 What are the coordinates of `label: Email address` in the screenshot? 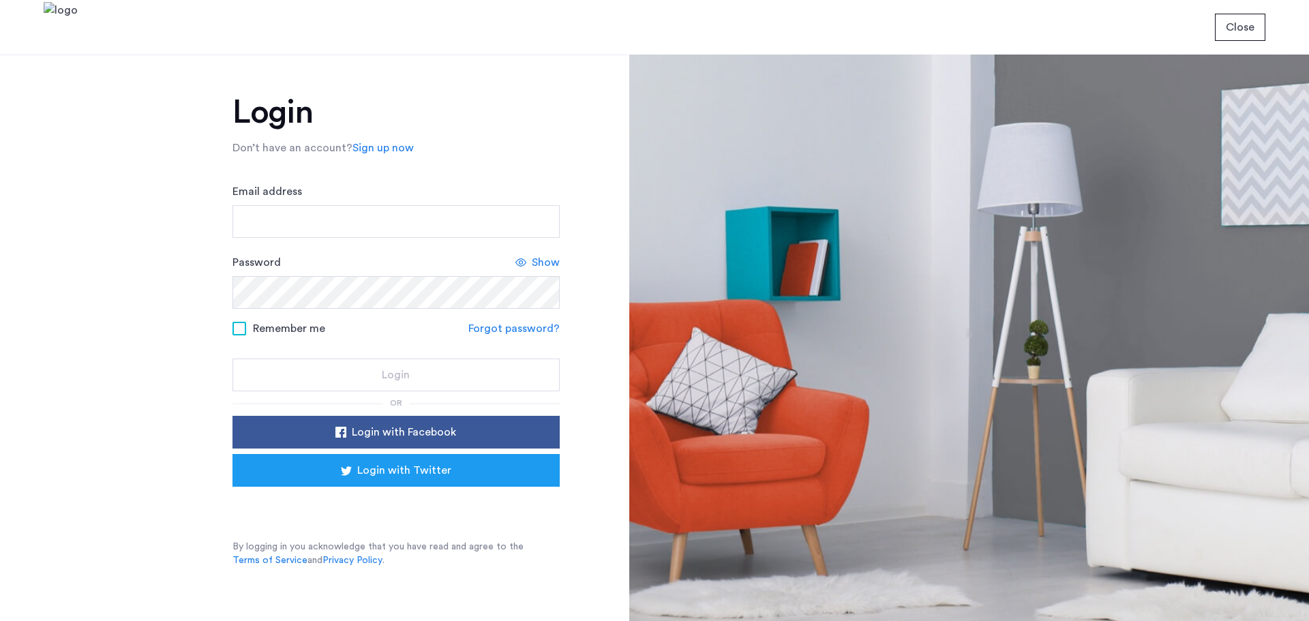 It's located at (267, 192).